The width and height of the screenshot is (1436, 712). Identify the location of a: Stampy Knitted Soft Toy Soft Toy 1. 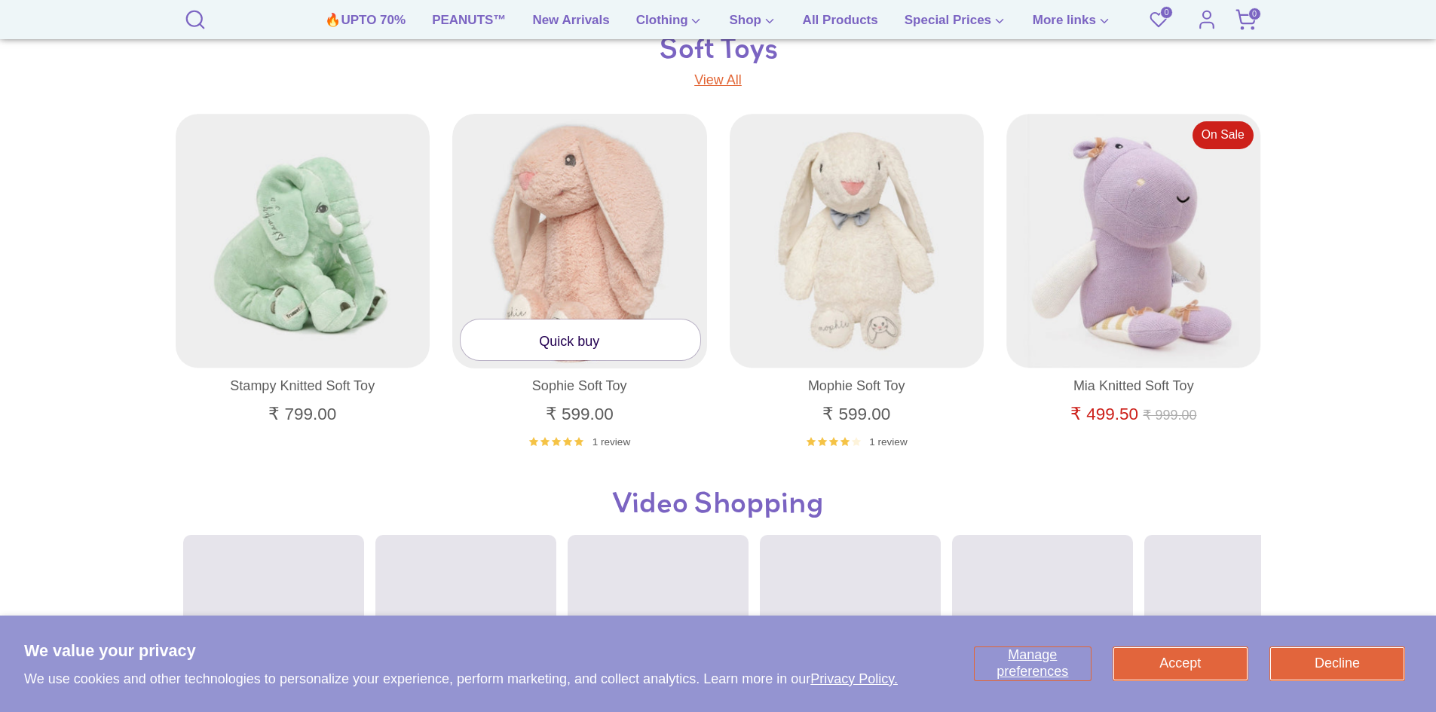
(303, 241).